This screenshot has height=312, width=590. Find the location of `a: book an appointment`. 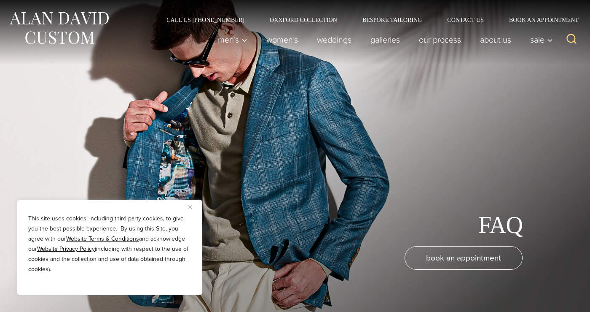

a: book an appointment is located at coordinates (464, 258).